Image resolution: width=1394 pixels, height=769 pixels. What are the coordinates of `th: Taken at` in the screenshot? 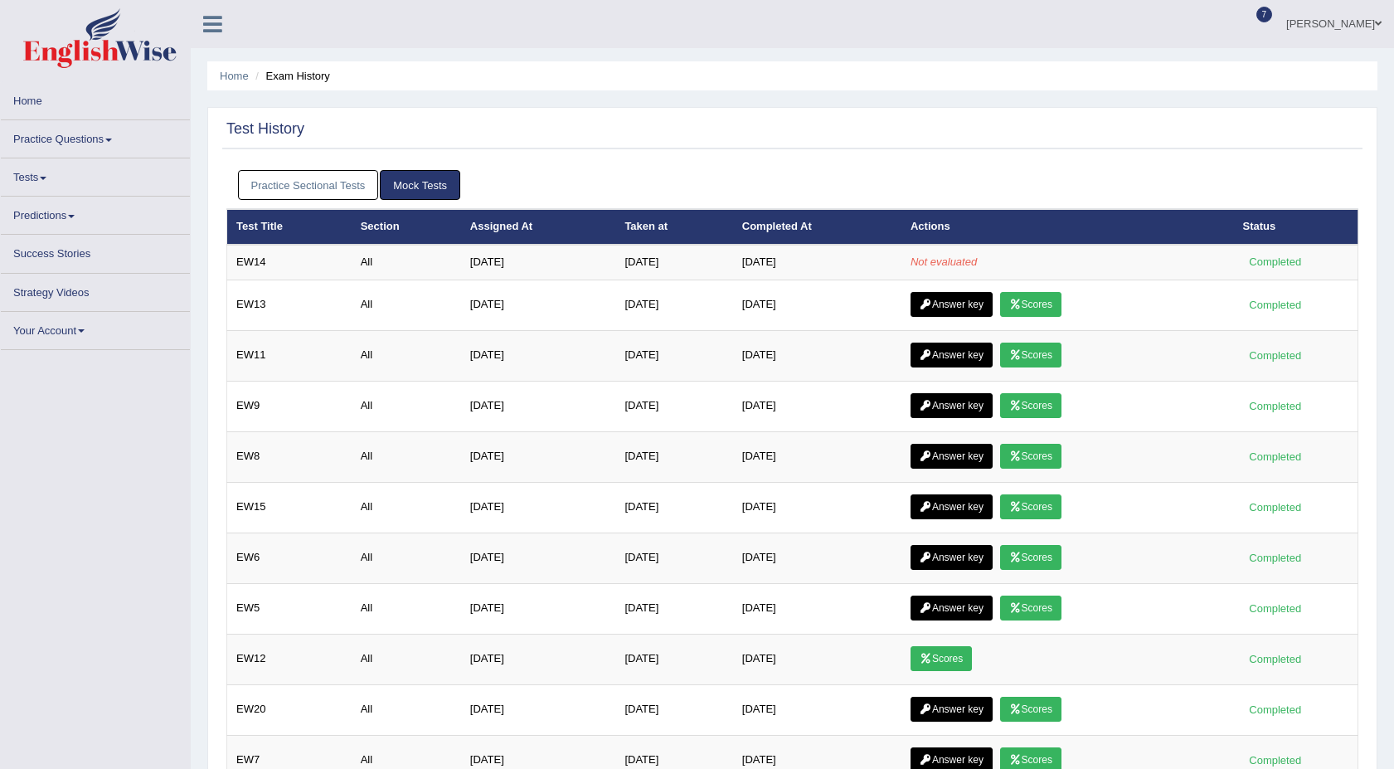 It's located at (674, 227).